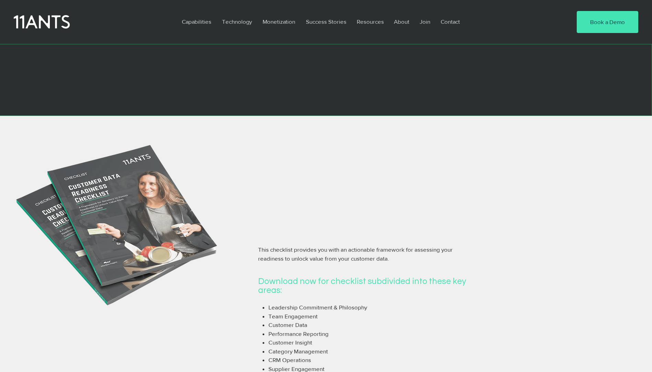 This screenshot has height=372, width=652. Describe the element at coordinates (351, 334) in the screenshot. I see `p: Performance Reporting` at that location.